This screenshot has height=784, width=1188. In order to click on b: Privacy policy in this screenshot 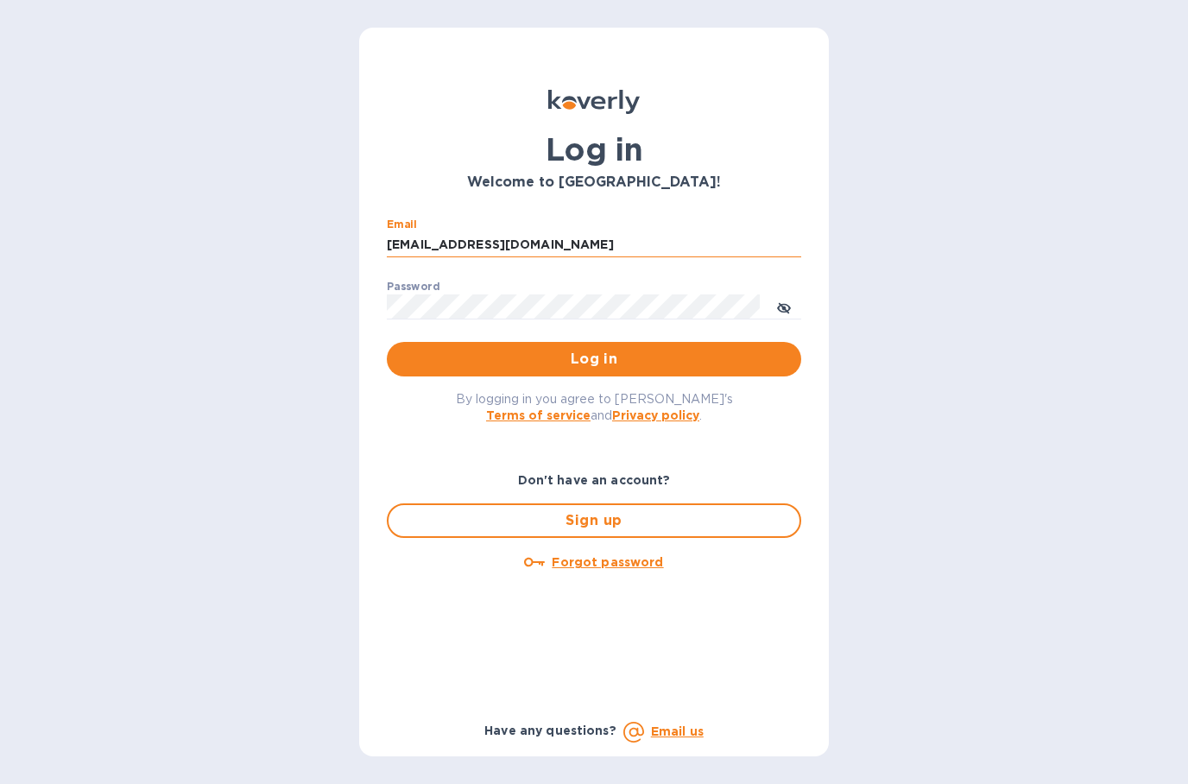, I will do `click(655, 415)`.